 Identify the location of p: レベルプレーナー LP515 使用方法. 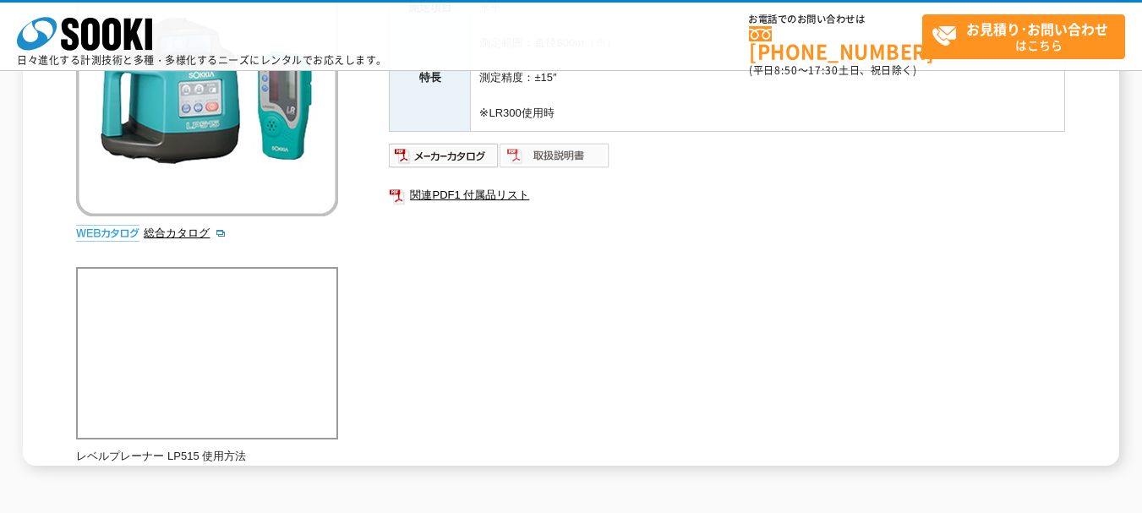
(207, 456).